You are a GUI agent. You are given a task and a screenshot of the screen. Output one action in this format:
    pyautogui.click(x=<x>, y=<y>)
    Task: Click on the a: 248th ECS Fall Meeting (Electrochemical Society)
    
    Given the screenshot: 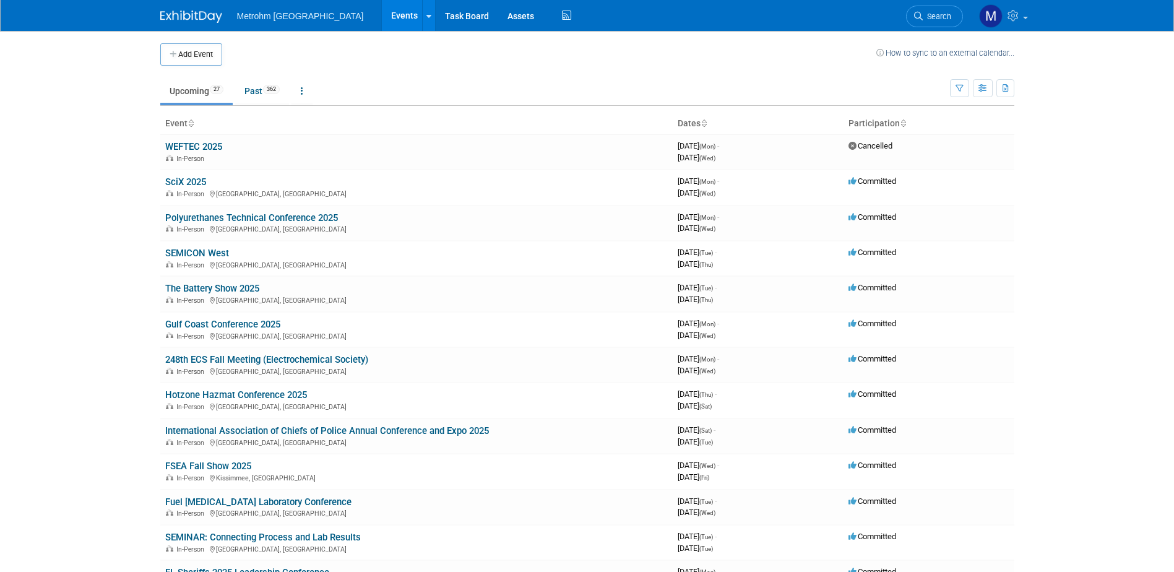 What is the action you would take?
    pyautogui.click(x=267, y=360)
    